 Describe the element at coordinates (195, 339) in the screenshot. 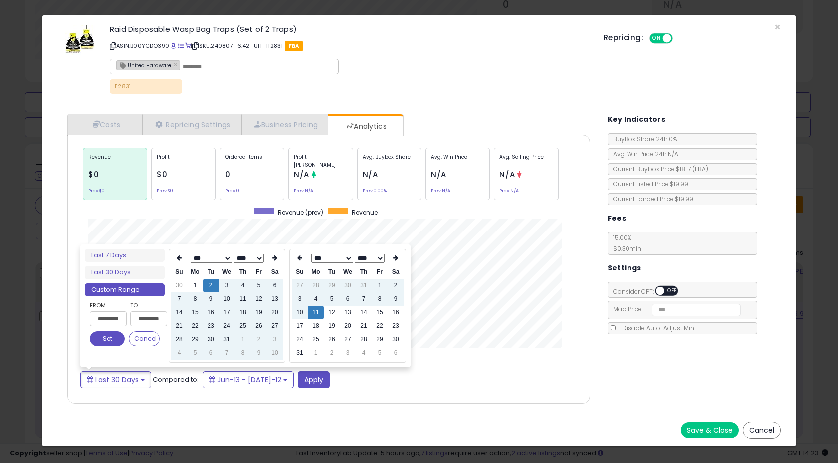

I see `td: 29` at that location.